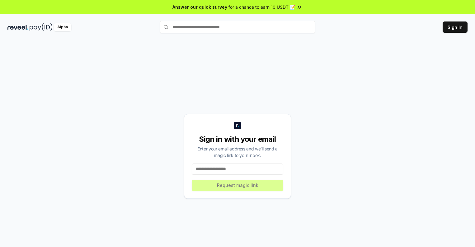 This screenshot has width=475, height=247. I want to click on div: Sign in with your email, so click(237, 139).